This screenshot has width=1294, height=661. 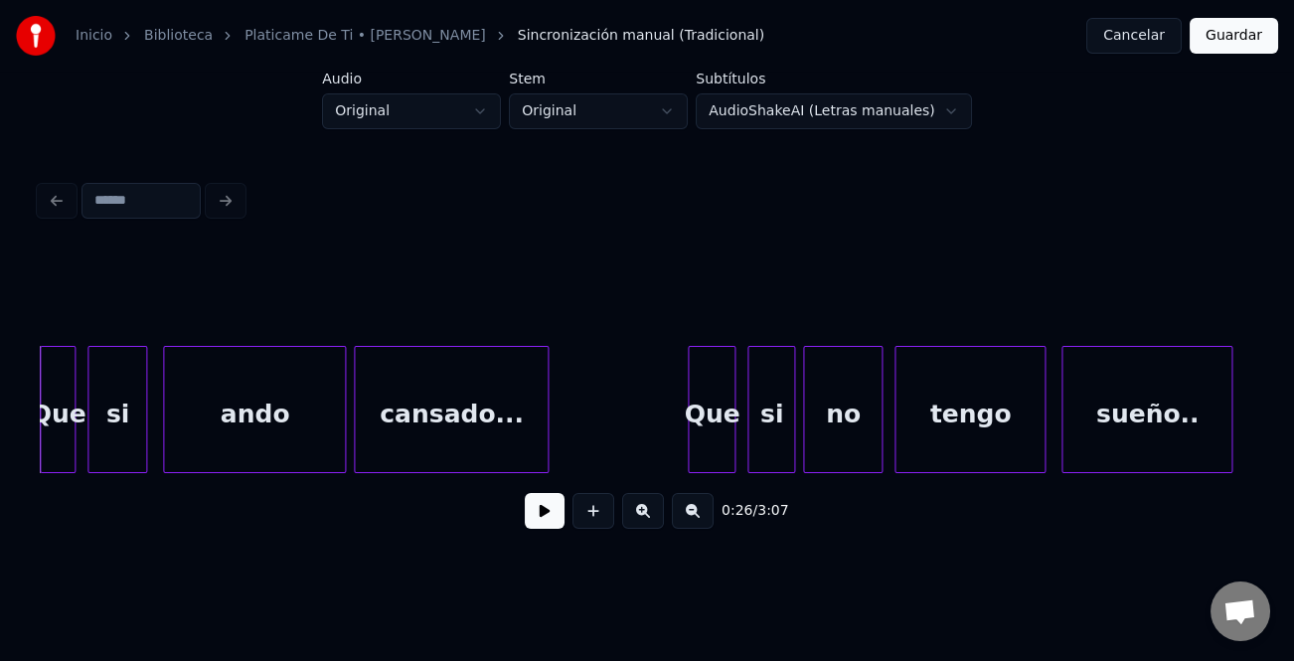 I want to click on nav: breadcrumb, so click(x=419, y=36).